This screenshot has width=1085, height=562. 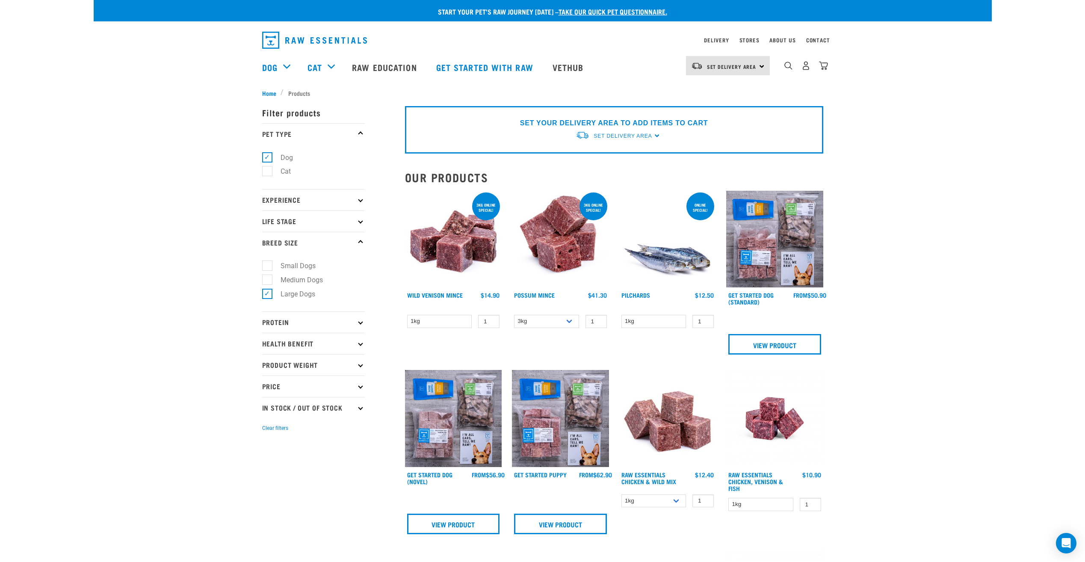 What do you see at coordinates (534, 295) in the screenshot?
I see `a: Possum Mince` at bounding box center [534, 295].